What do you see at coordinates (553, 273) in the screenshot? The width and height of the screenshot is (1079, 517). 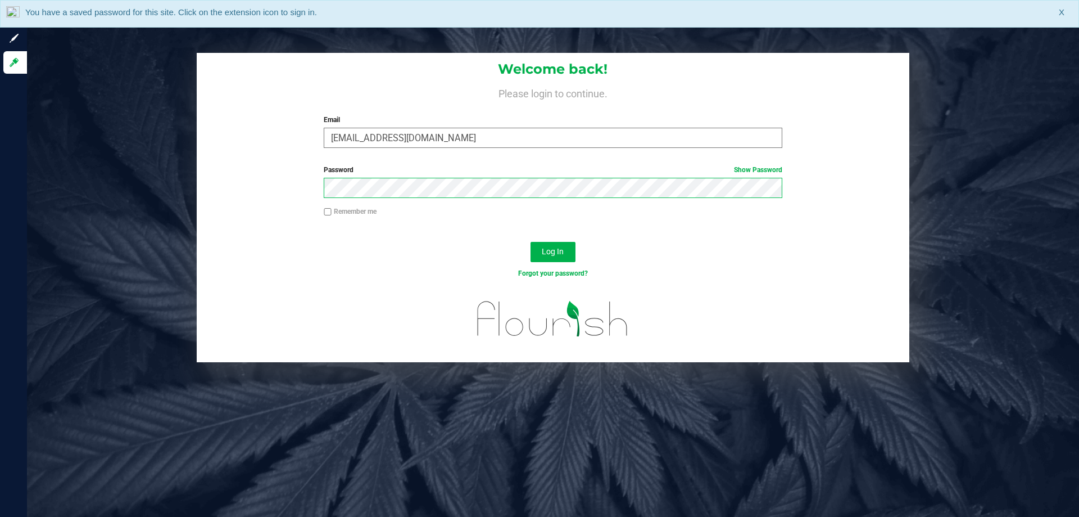 I see `a: Forgot your password?` at bounding box center [553, 273].